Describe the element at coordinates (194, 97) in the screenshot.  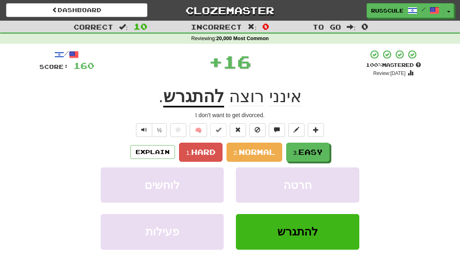
I see `u: להתגרש` at that location.